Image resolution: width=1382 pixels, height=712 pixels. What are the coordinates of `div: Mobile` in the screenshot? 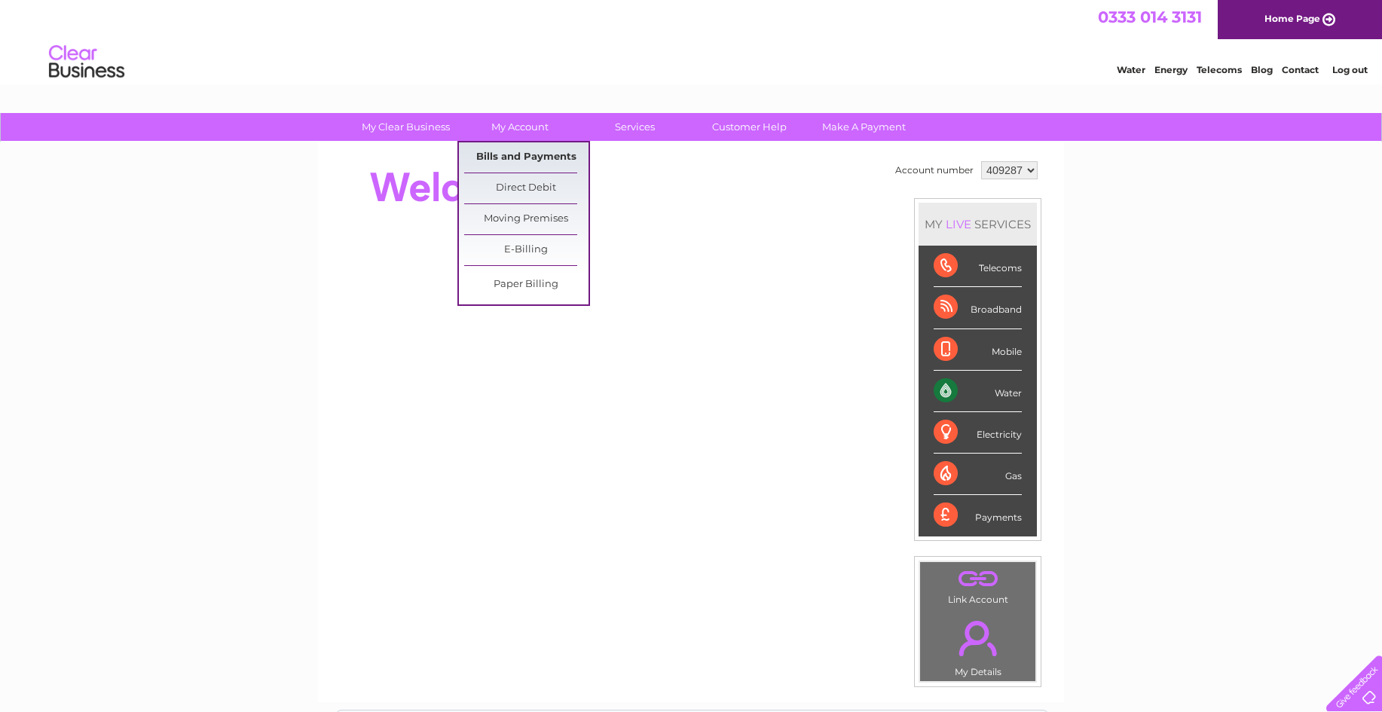 It's located at (977, 350).